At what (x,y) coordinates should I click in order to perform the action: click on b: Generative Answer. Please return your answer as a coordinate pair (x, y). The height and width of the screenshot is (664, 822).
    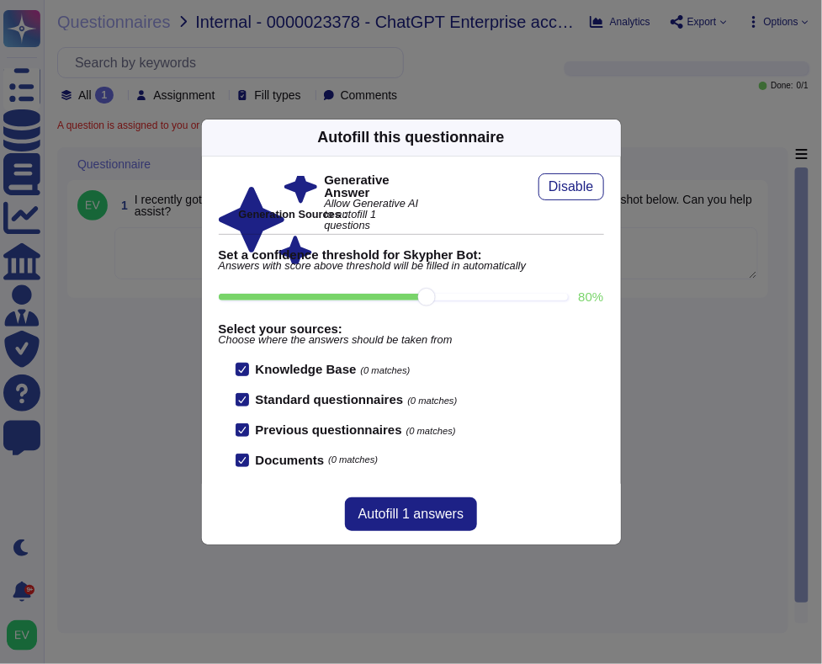
    Looking at the image, I should click on (374, 186).